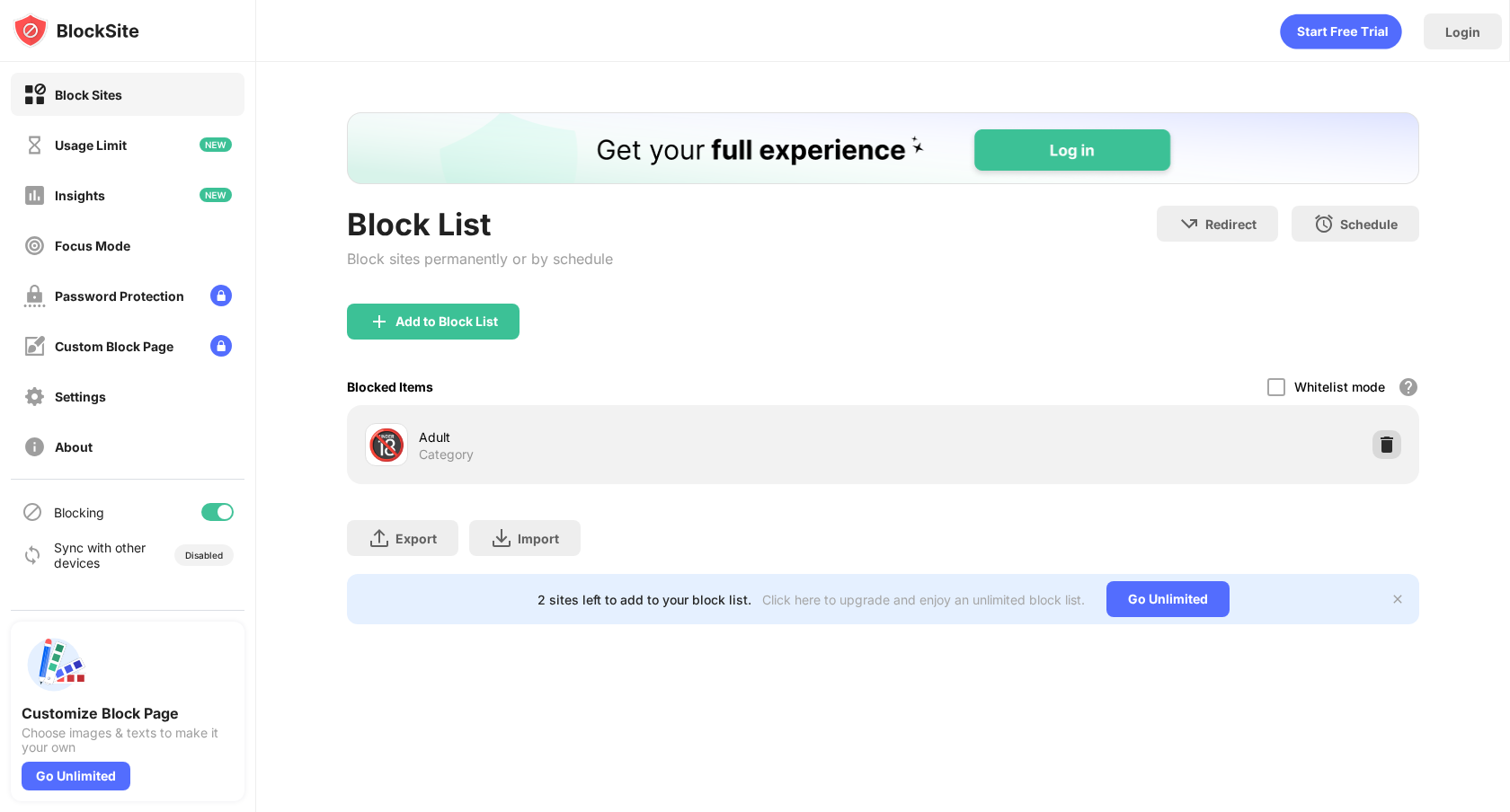  I want to click on div: Category, so click(446, 454).